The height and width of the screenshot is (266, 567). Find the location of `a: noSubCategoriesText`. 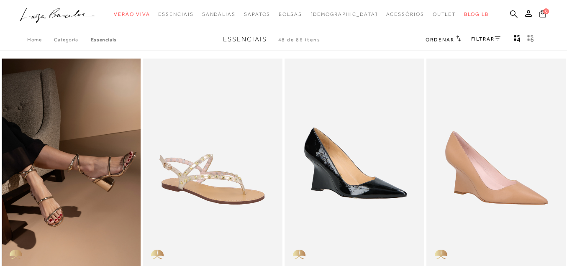

a: noSubCategoriesText is located at coordinates (344, 14).